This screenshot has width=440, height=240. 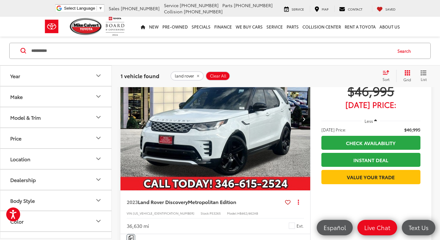 I want to click on a: Parts, so click(x=292, y=27).